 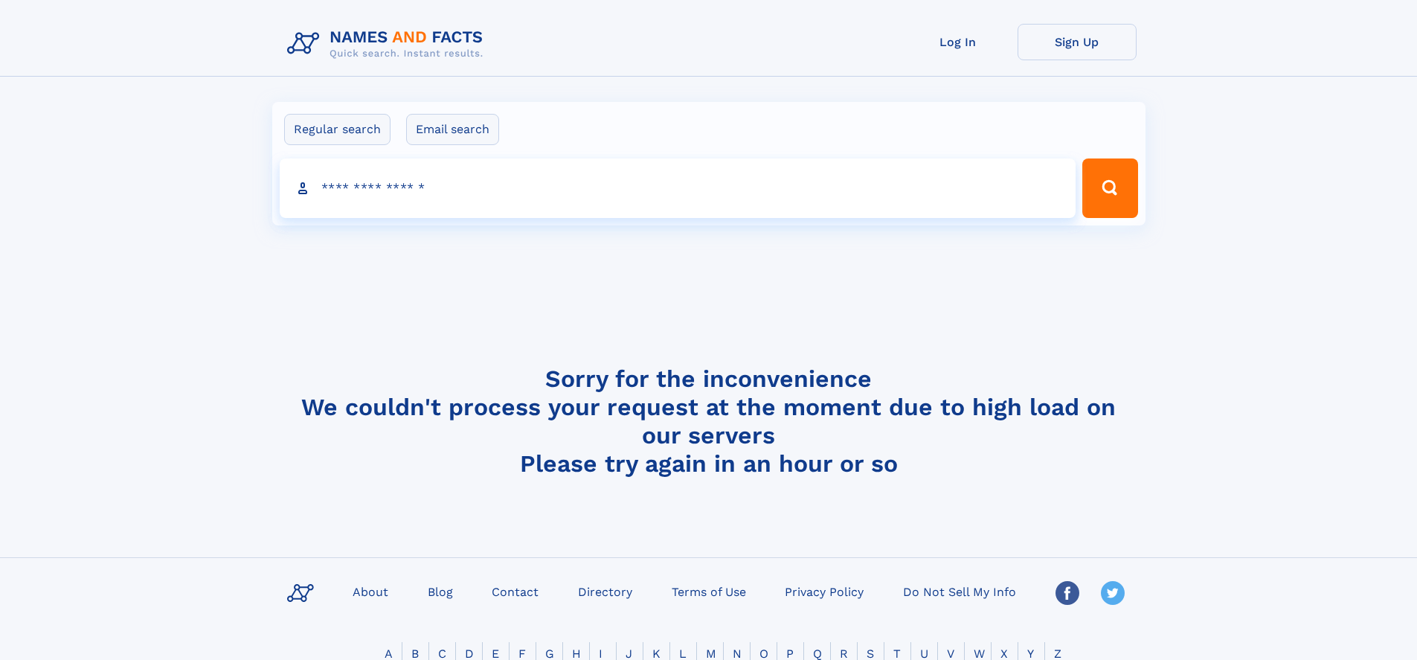 What do you see at coordinates (388, 44) in the screenshot?
I see `img: Logo Names and Facts` at bounding box center [388, 44].